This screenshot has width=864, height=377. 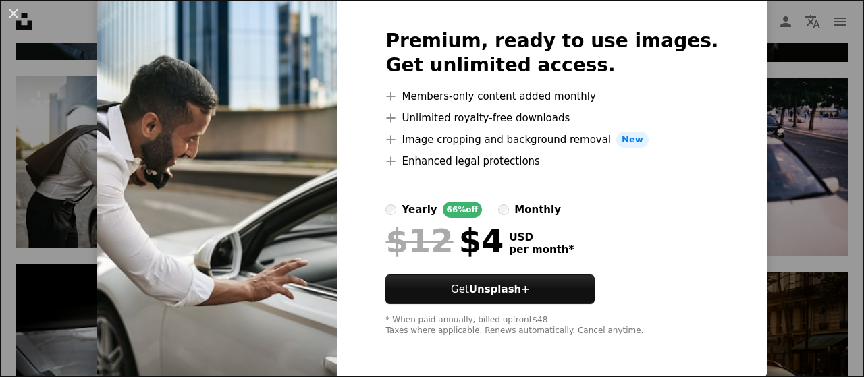 I want to click on h2: Premium, ready to use images. Get unlimited access., so click(x=552, y=53).